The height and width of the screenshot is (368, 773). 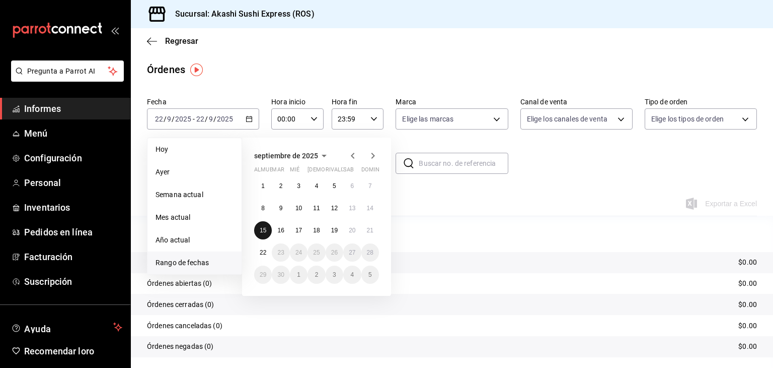 I want to click on button: 27 de septiembre de 2025, so click(x=352, y=252).